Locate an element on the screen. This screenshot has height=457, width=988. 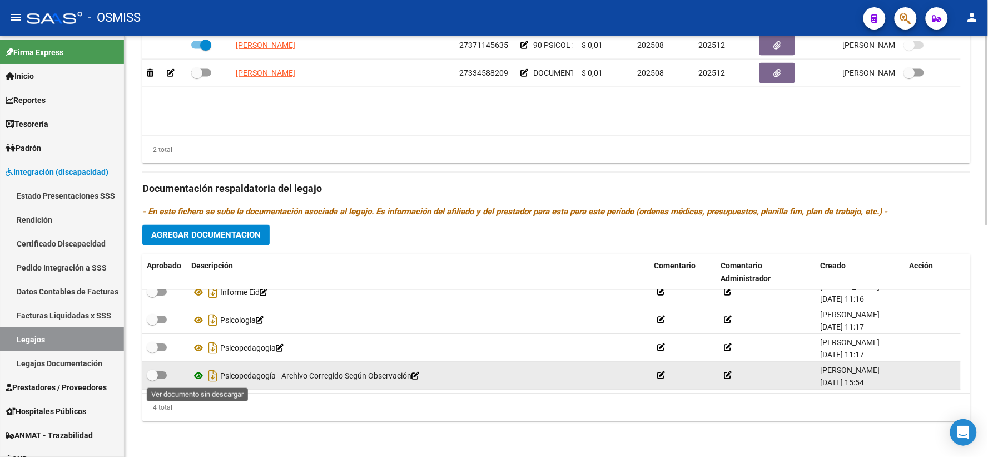
span: Hospitales Públicos is located at coordinates (46, 411).